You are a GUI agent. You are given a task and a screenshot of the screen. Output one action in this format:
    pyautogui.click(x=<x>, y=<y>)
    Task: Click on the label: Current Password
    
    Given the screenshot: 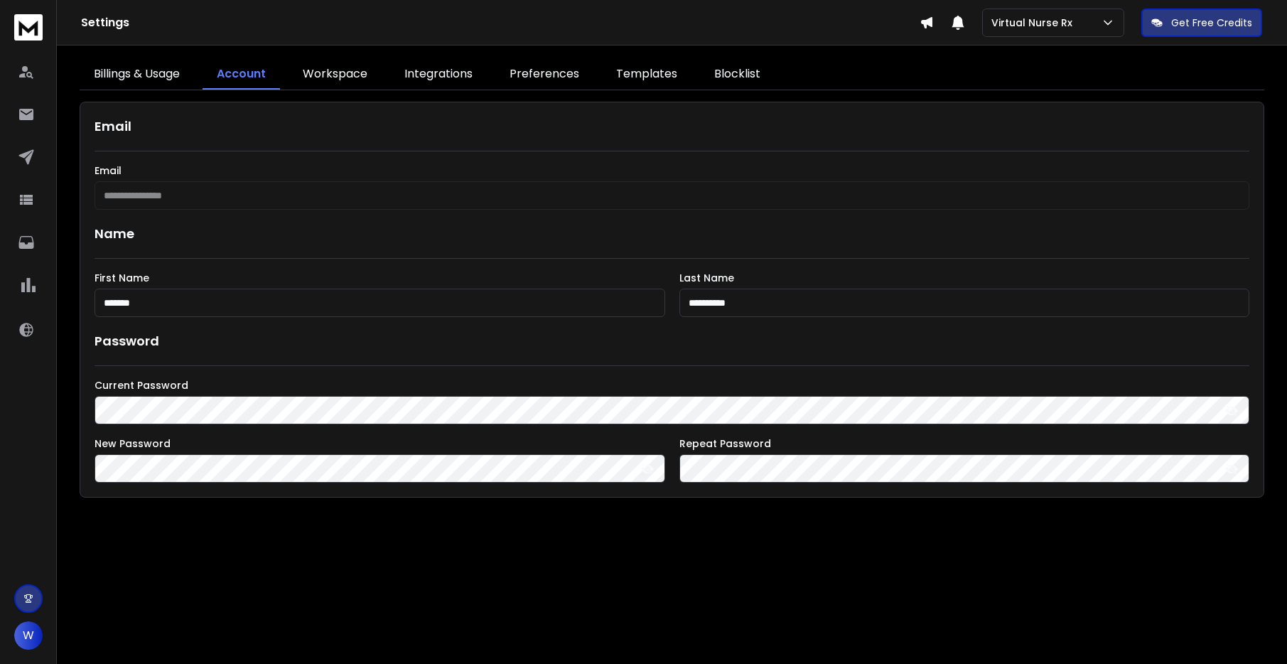 What is the action you would take?
    pyautogui.click(x=671, y=385)
    